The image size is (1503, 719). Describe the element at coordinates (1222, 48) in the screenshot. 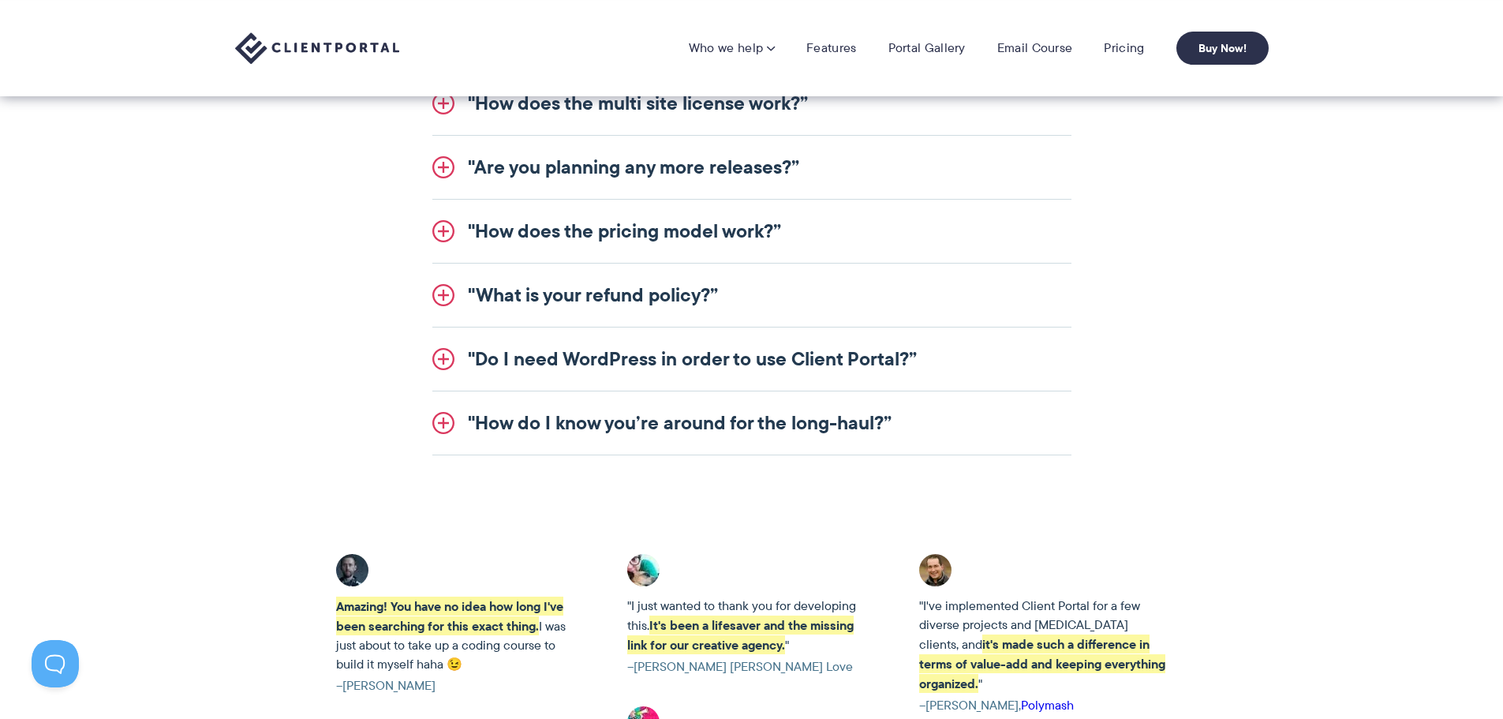

I see `a: Buy Now!` at that location.